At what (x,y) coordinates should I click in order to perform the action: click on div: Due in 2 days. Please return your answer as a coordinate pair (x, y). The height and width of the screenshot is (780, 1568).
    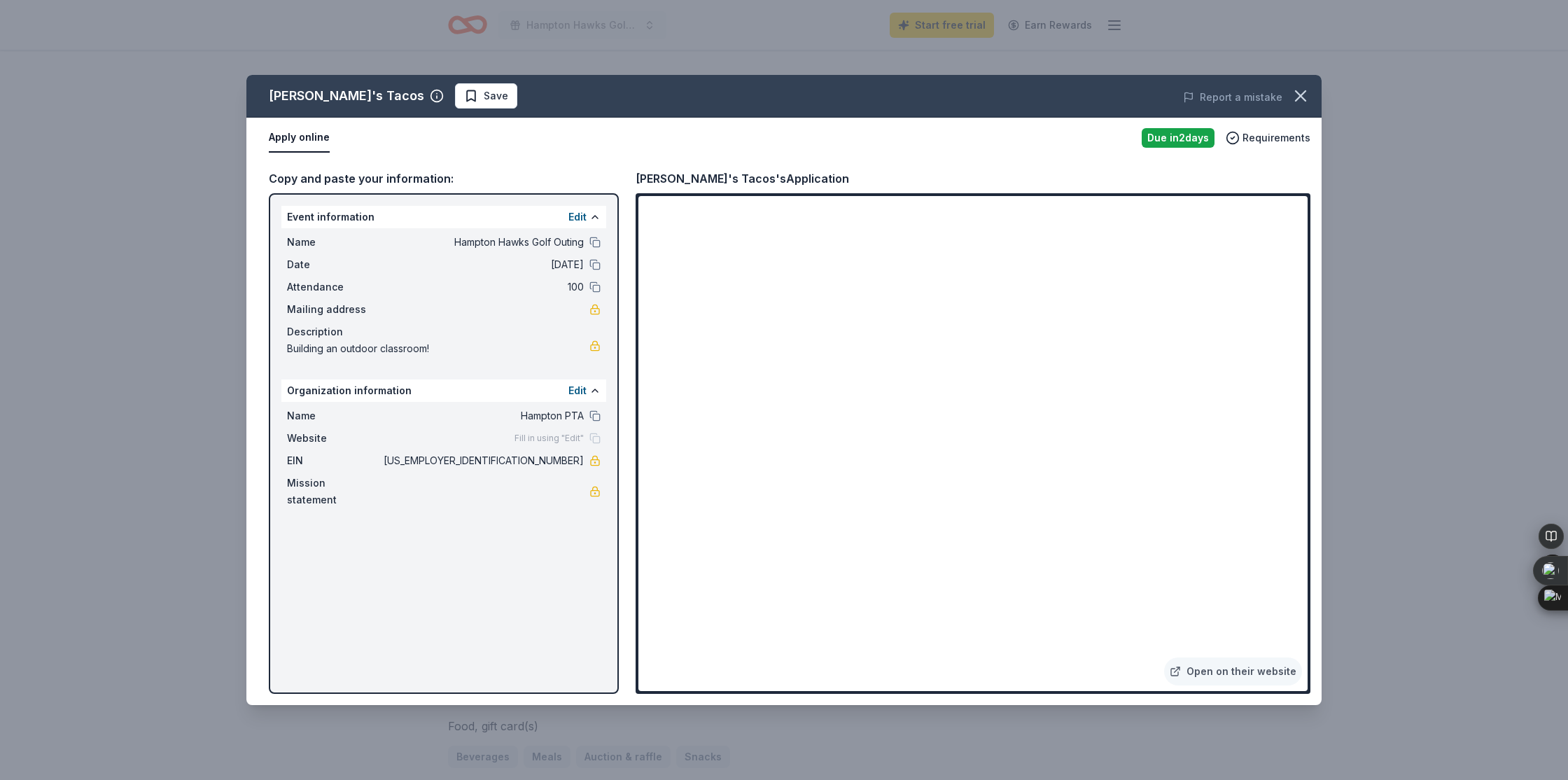
    Looking at the image, I should click on (1178, 138).